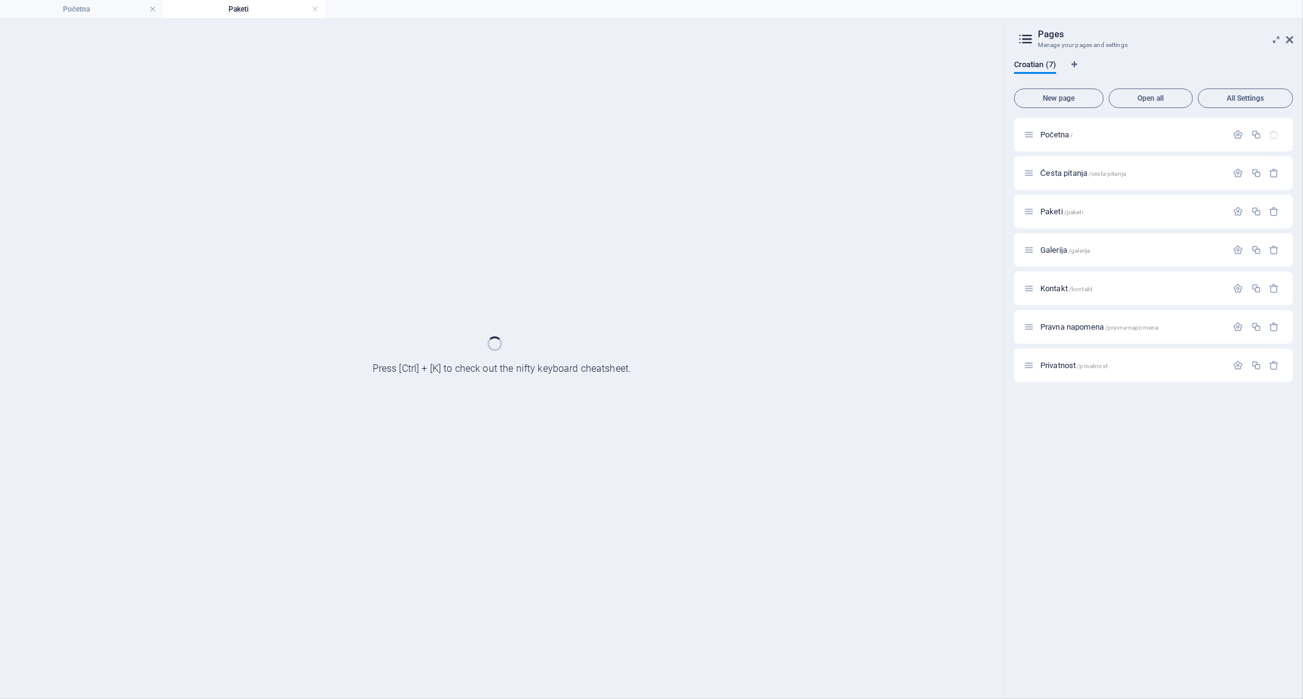 The height and width of the screenshot is (699, 1303). I want to click on span: /galerija, so click(1078, 250).